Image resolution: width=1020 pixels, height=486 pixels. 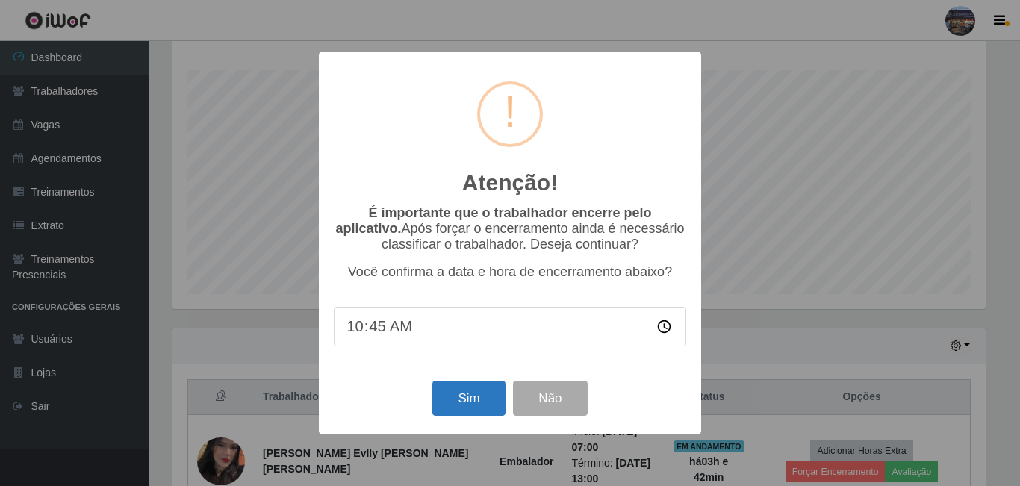 What do you see at coordinates (510, 229) in the screenshot?
I see `p: Após forçar o encerramento ainda é necessário classificar o trabalhador. Deseja continuar?` at bounding box center [510, 229].